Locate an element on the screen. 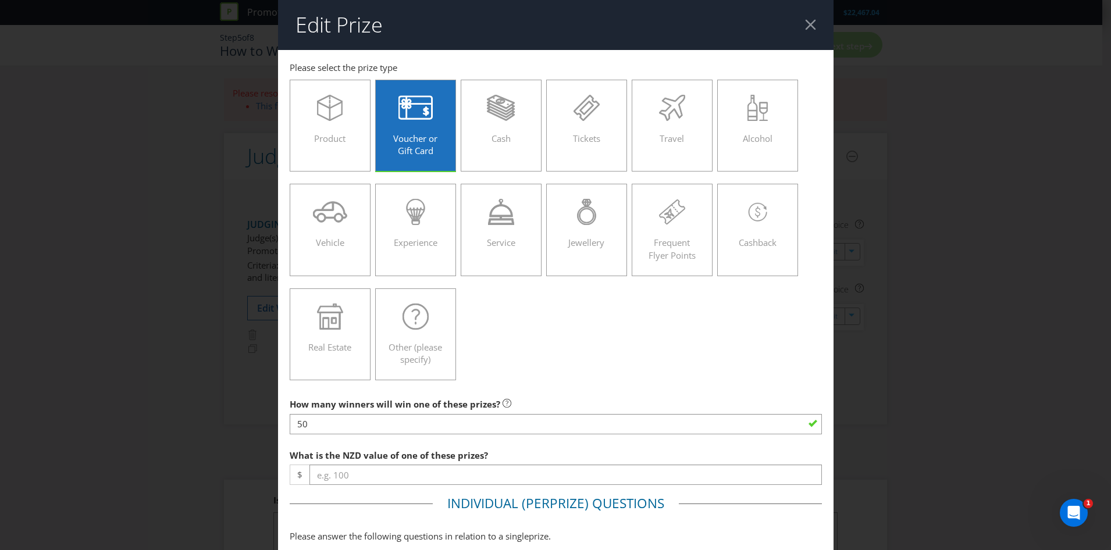  input: e.g. 5 is located at coordinates (555, 424).